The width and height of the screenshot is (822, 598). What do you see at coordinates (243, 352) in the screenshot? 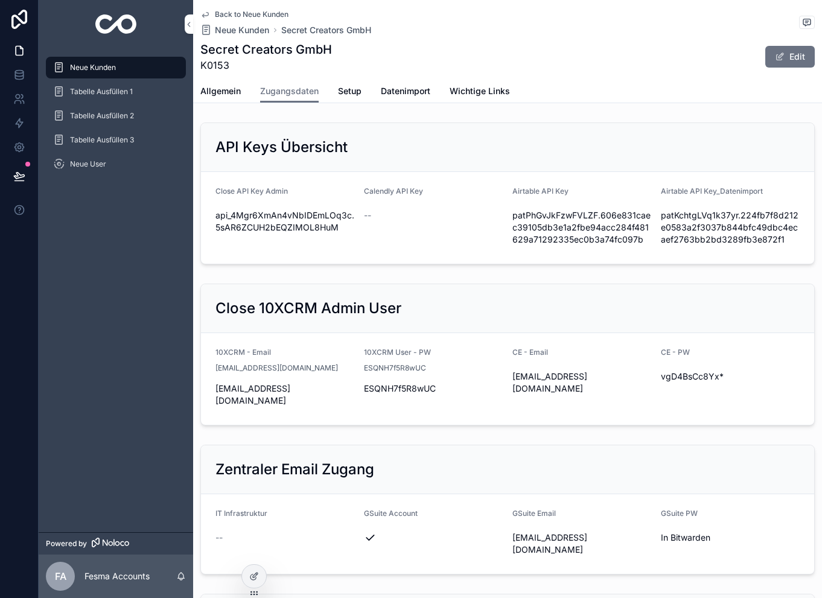
I see `span: 10XCRM - Email` at bounding box center [243, 352].